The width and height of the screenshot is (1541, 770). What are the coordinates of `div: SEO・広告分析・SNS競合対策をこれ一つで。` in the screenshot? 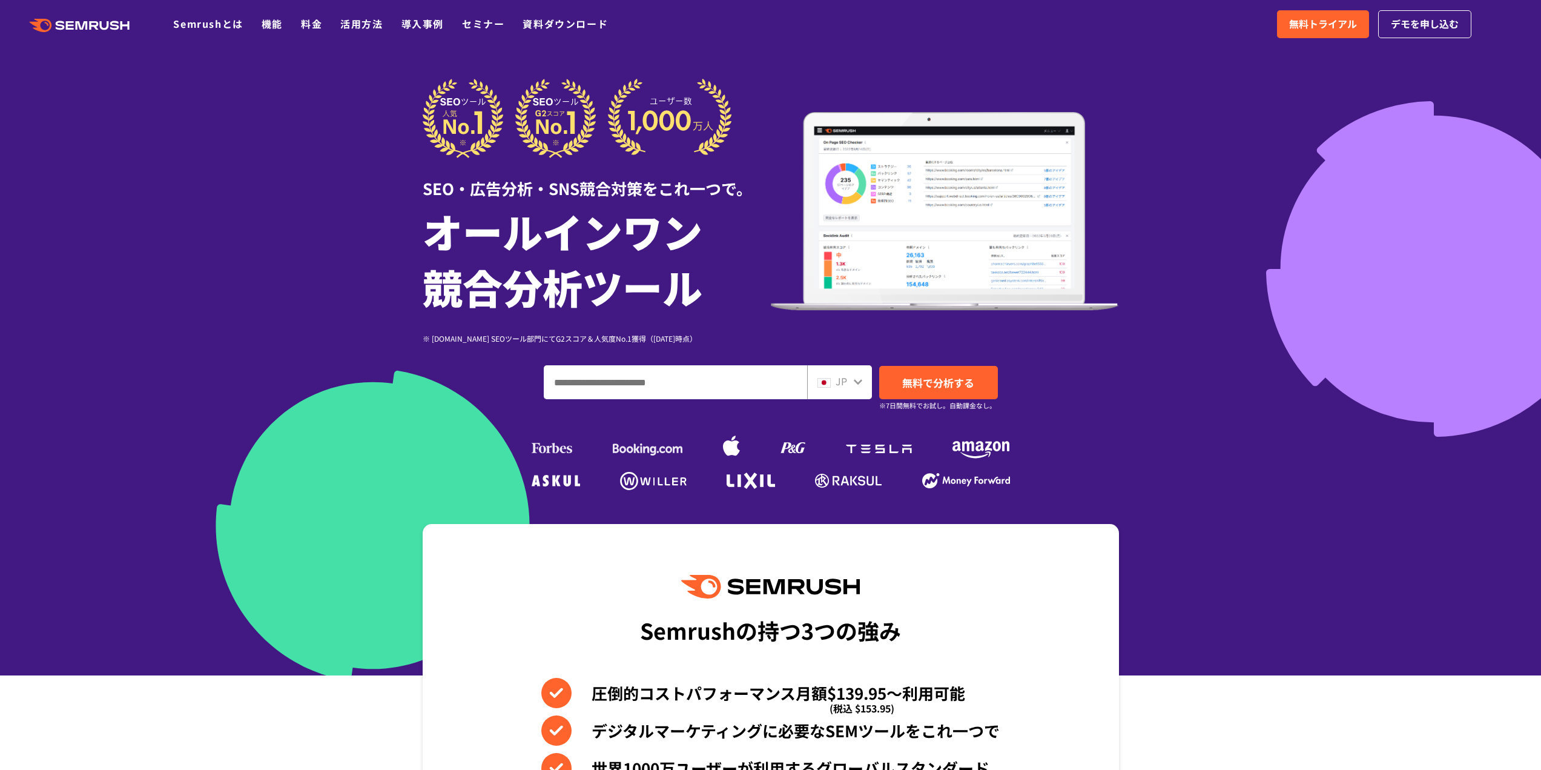 It's located at (596, 179).